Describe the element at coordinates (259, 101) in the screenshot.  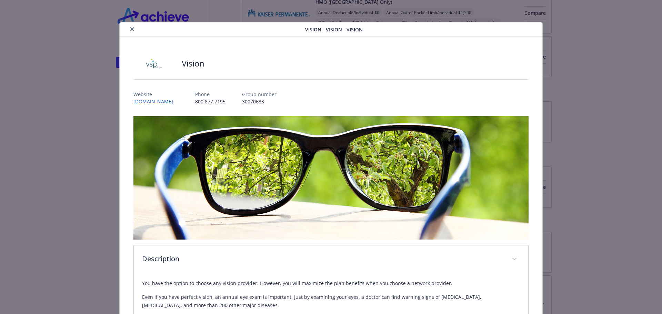
I see `p: 30070683` at that location.